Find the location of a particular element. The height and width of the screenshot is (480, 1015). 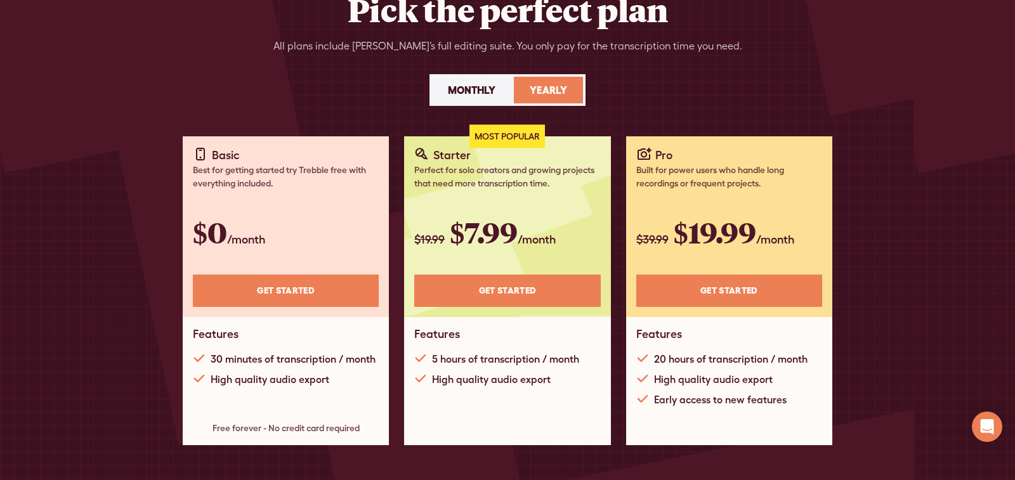

div: Built for power users who handle long recordings or frequent projects. is located at coordinates (729, 177).